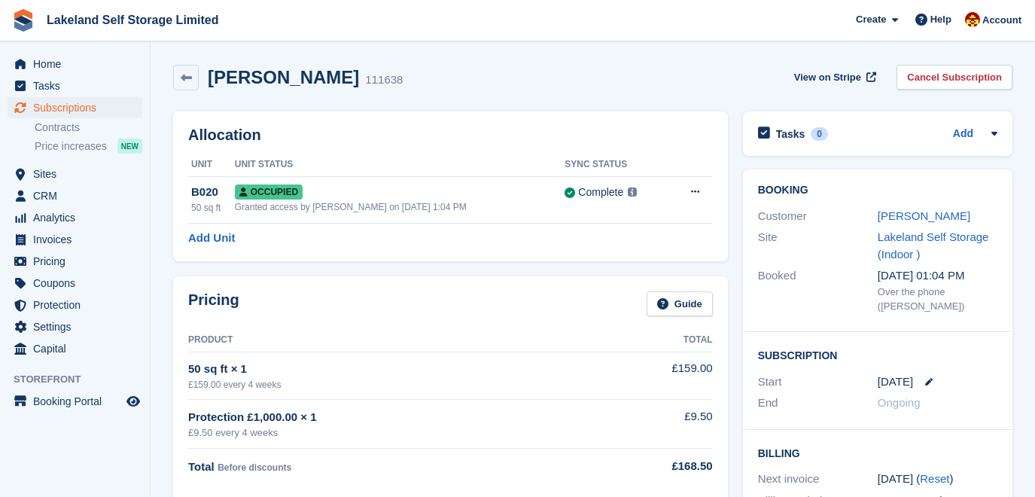 The height and width of the screenshot is (497, 1035). I want to click on span: Sites, so click(78, 174).